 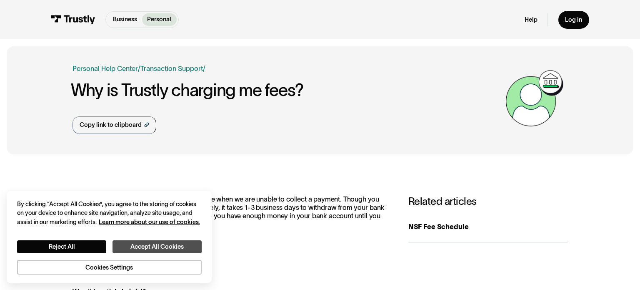 What do you see at coordinates (110, 125) in the screenshot?
I see `div: Copy link to clipboard` at bounding box center [110, 125].